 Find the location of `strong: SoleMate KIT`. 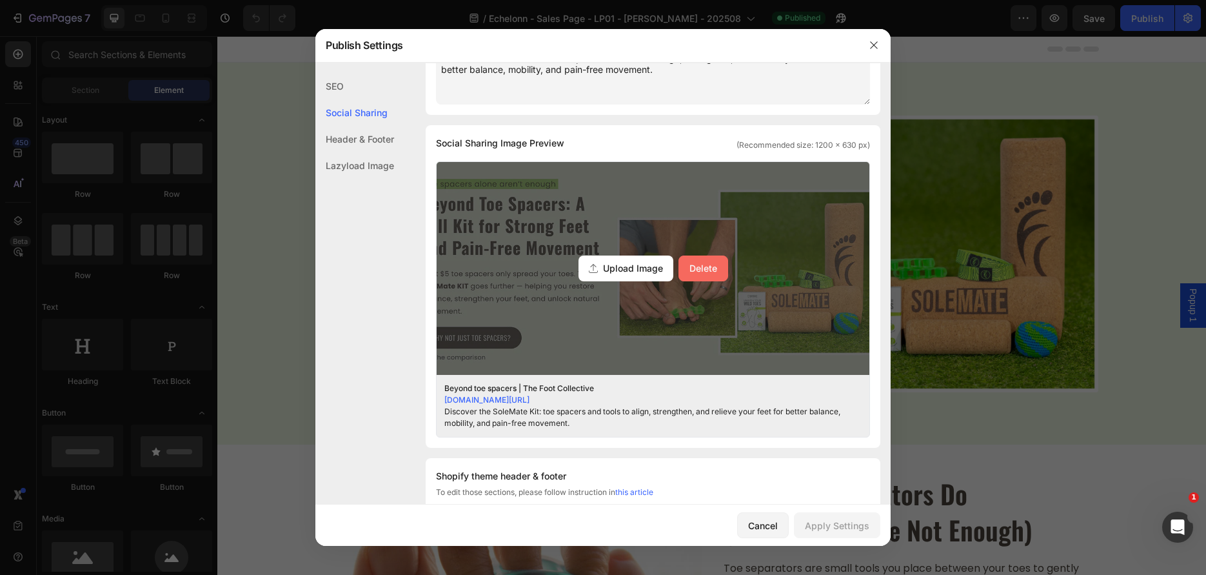

strong: SoleMate KIT is located at coordinates (168, 243).